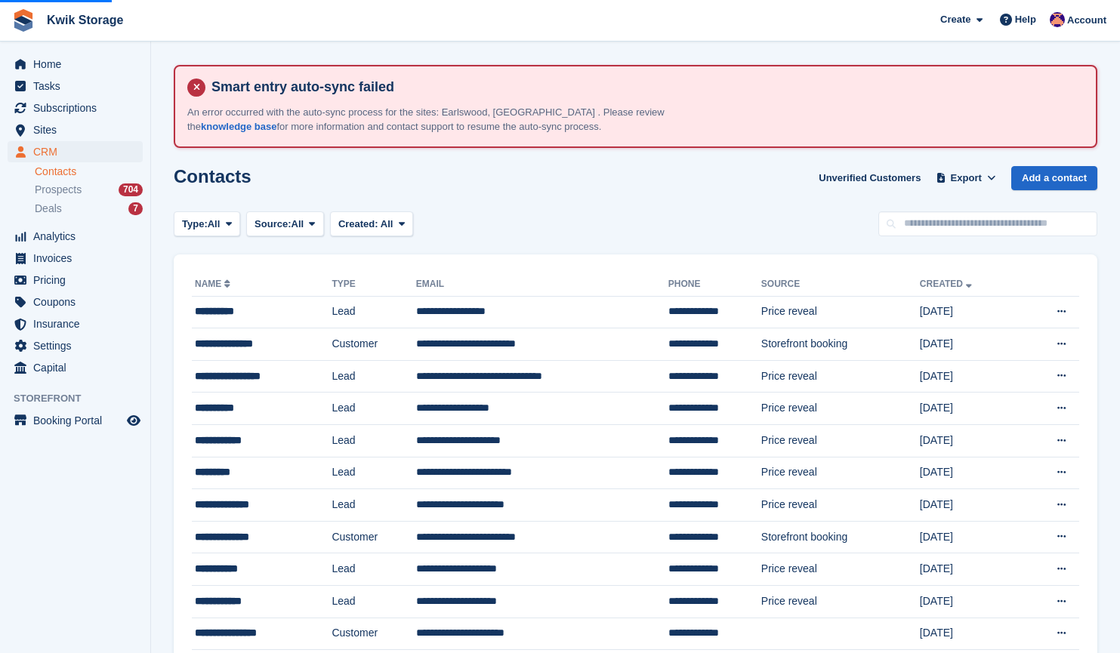  I want to click on span: Pricing, so click(79, 280).